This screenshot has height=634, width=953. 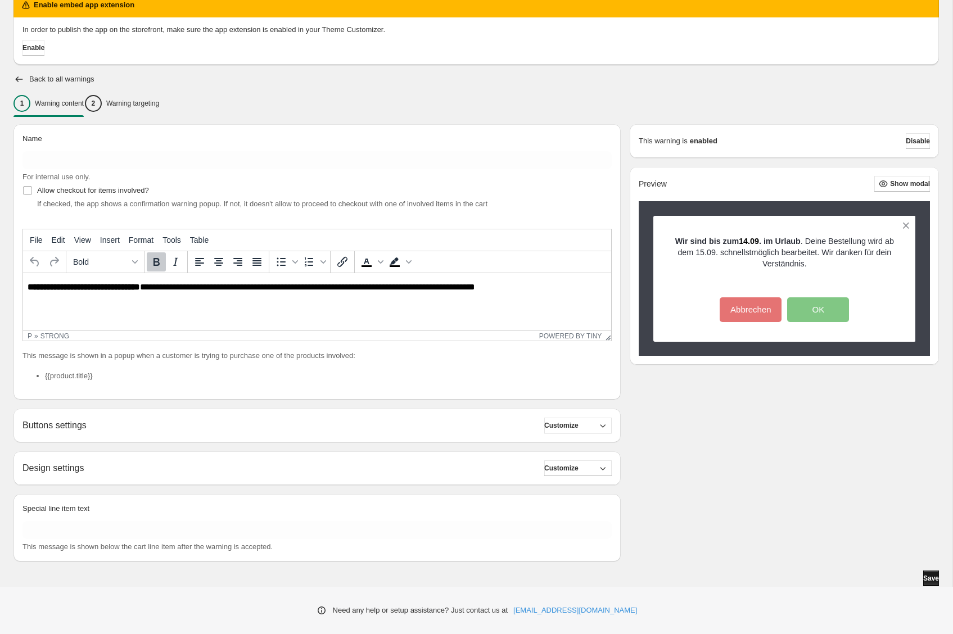 I want to click on button: OK, so click(x=818, y=310).